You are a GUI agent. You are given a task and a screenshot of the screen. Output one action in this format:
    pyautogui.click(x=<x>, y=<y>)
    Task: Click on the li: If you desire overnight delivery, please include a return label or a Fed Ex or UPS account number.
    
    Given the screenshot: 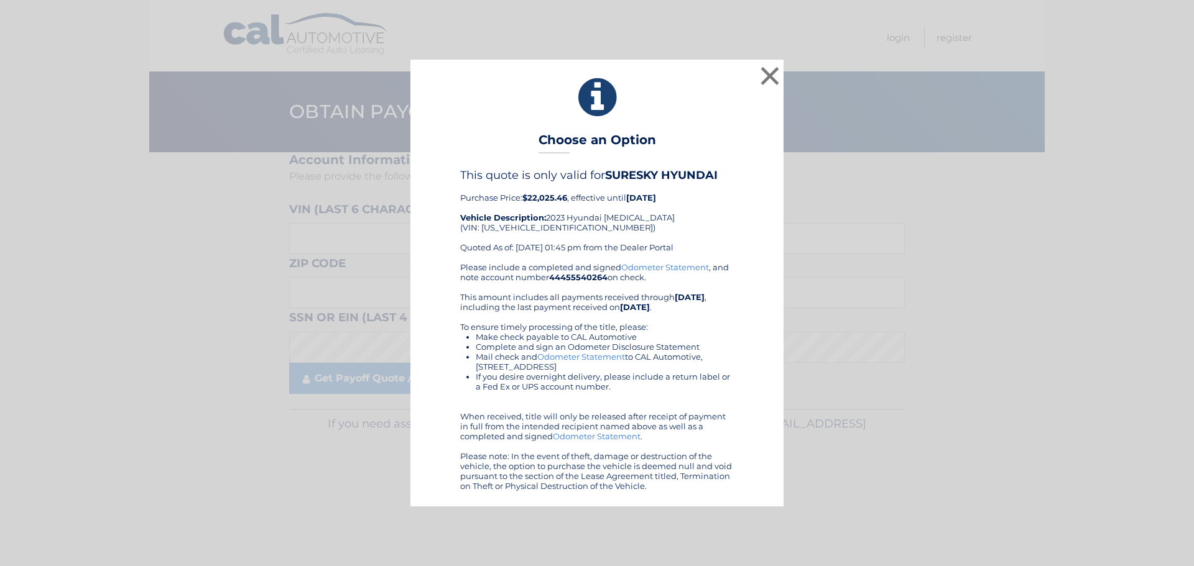 What is the action you would take?
    pyautogui.click(x=604, y=382)
    